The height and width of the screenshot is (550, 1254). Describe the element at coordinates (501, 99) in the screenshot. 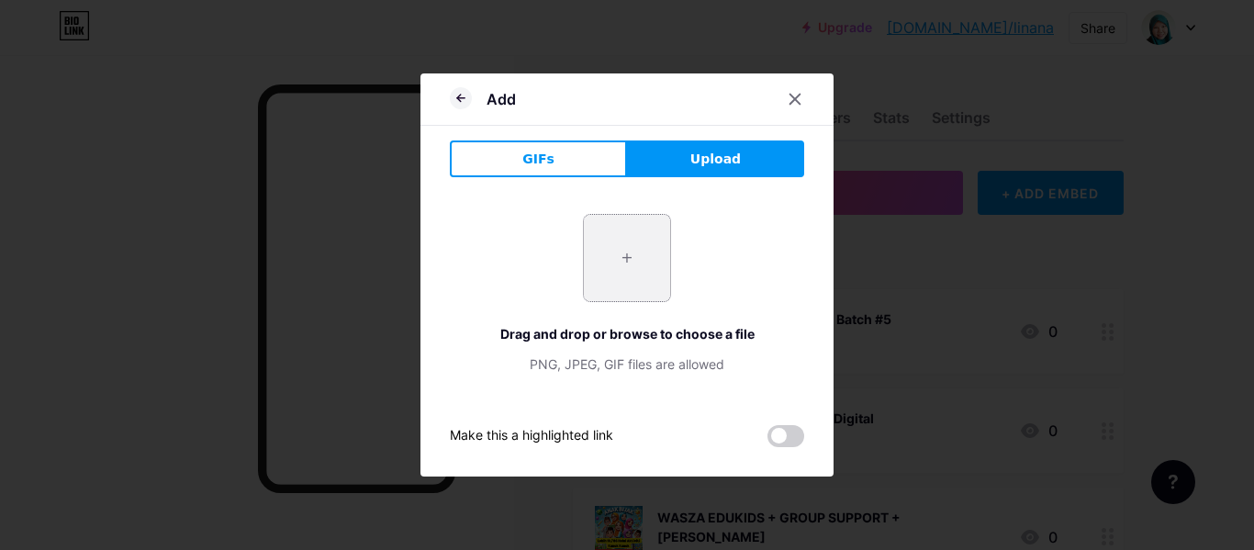

I see `div: Add` at that location.